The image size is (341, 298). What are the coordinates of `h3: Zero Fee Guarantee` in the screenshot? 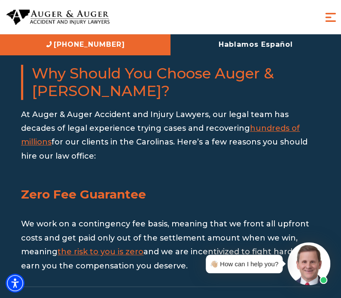 It's located at (170, 194).